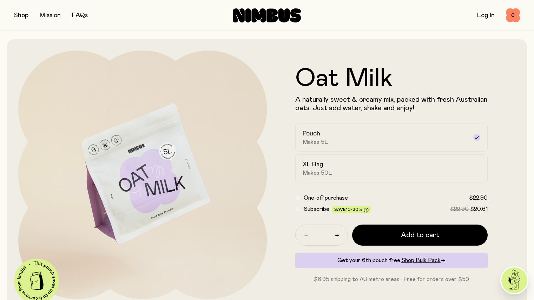 This screenshot has height=300, width=534. Describe the element at coordinates (316, 209) in the screenshot. I see `span: Subscribe` at that location.